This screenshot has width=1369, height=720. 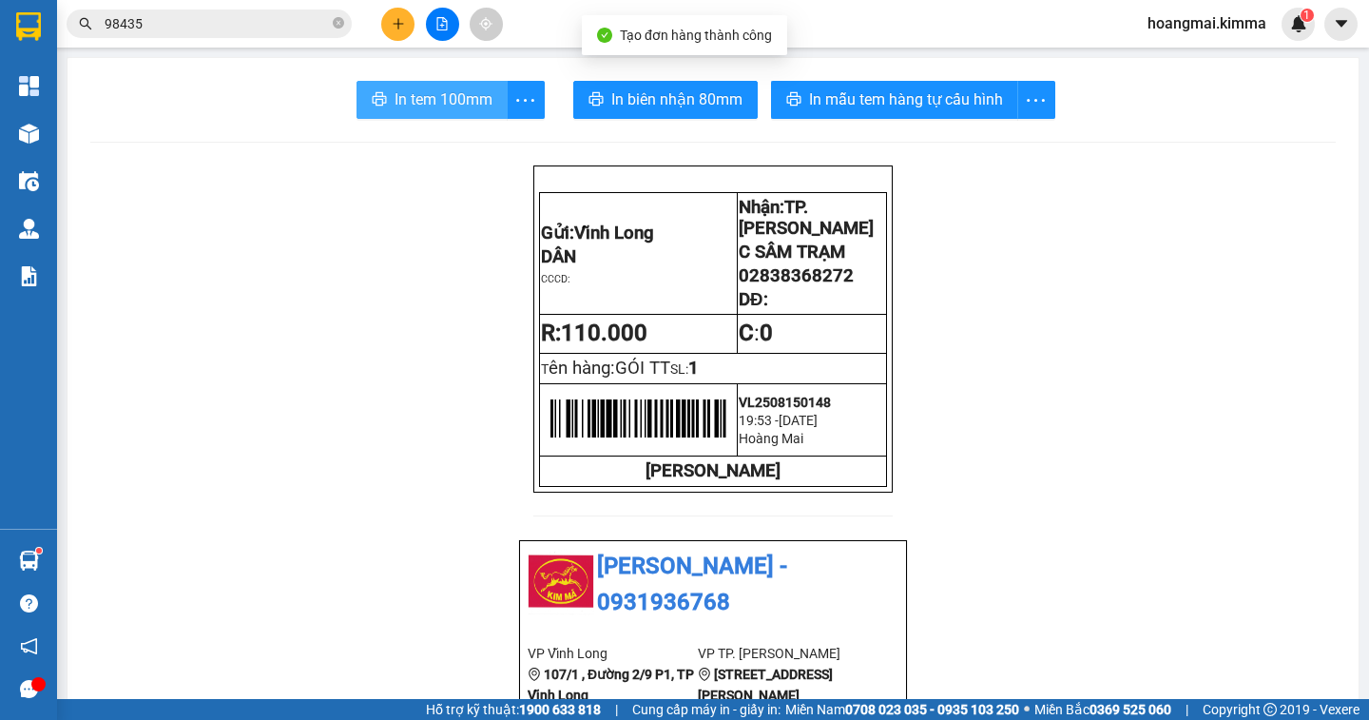 What do you see at coordinates (486, 24) in the screenshot?
I see `button: aim` at bounding box center [486, 24].